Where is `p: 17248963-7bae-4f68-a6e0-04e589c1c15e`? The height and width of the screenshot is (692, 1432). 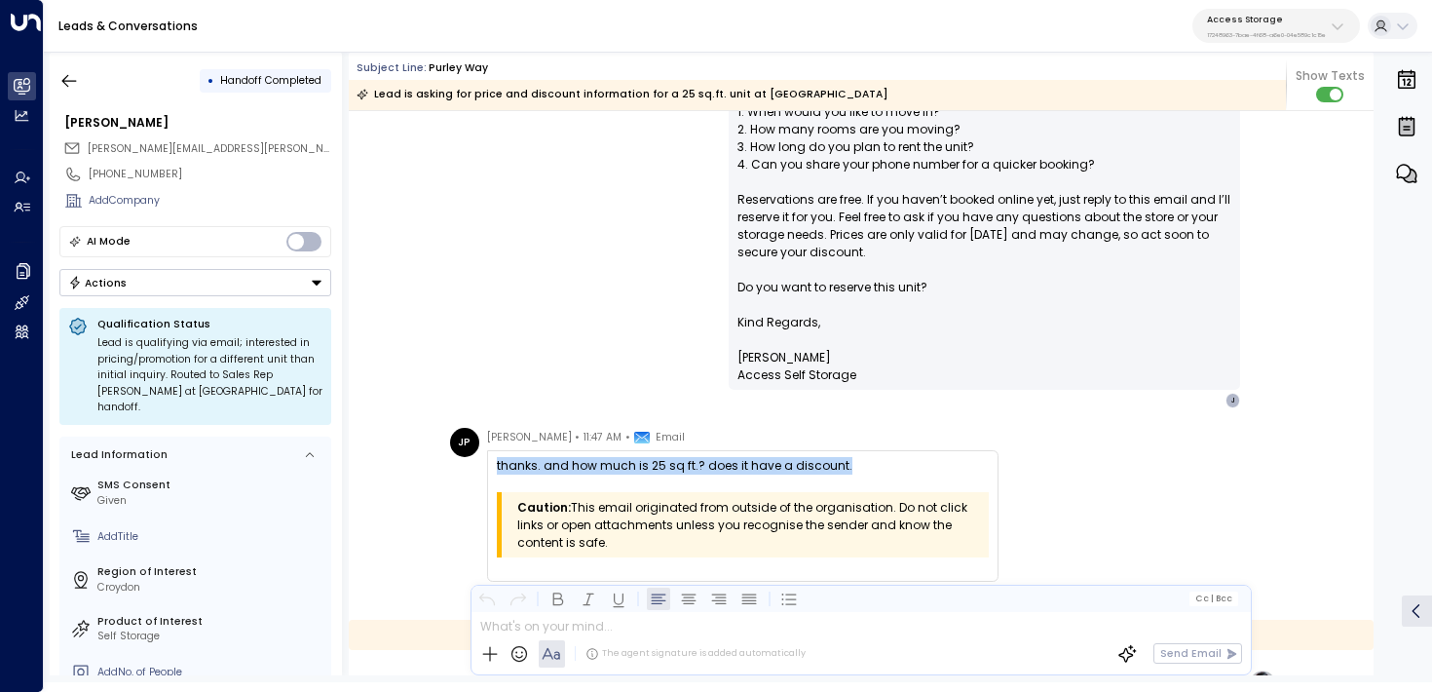
p: 17248963-7bae-4f68-a6e0-04e589c1c15e is located at coordinates (1267, 35).